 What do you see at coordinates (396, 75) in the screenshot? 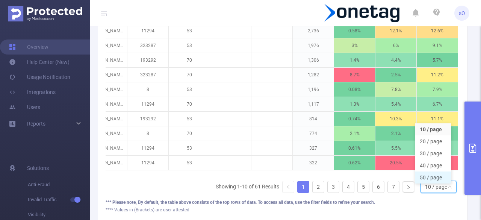
I see `p: 2.5%` at bounding box center [396, 75].